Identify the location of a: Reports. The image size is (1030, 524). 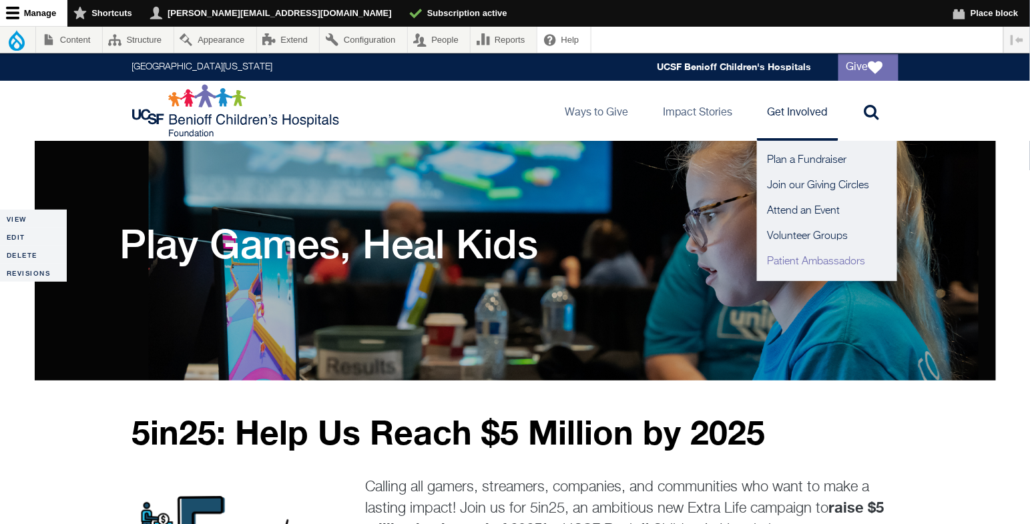
(503, 39).